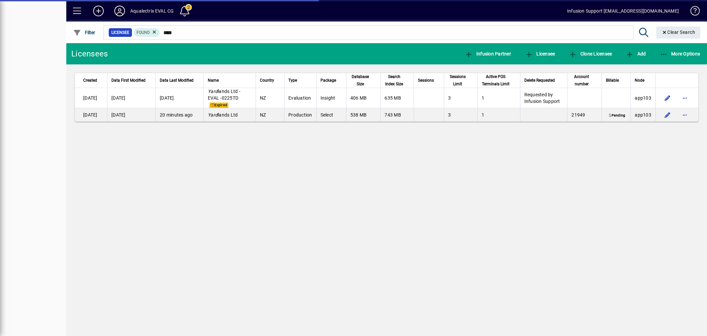 This screenshot has width=707, height=336. What do you see at coordinates (681, 54) in the screenshot?
I see `button: More Options` at bounding box center [681, 54].